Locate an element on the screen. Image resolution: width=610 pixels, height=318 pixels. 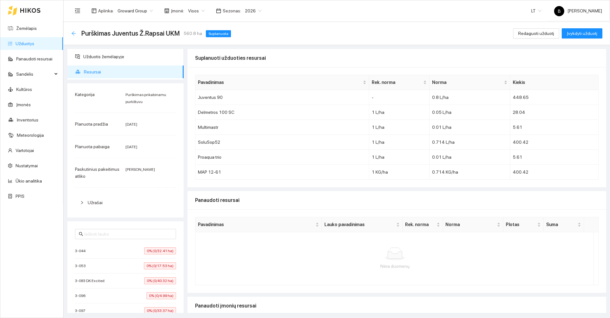
span: 0.714 KG/ha is located at coordinates (445, 172).